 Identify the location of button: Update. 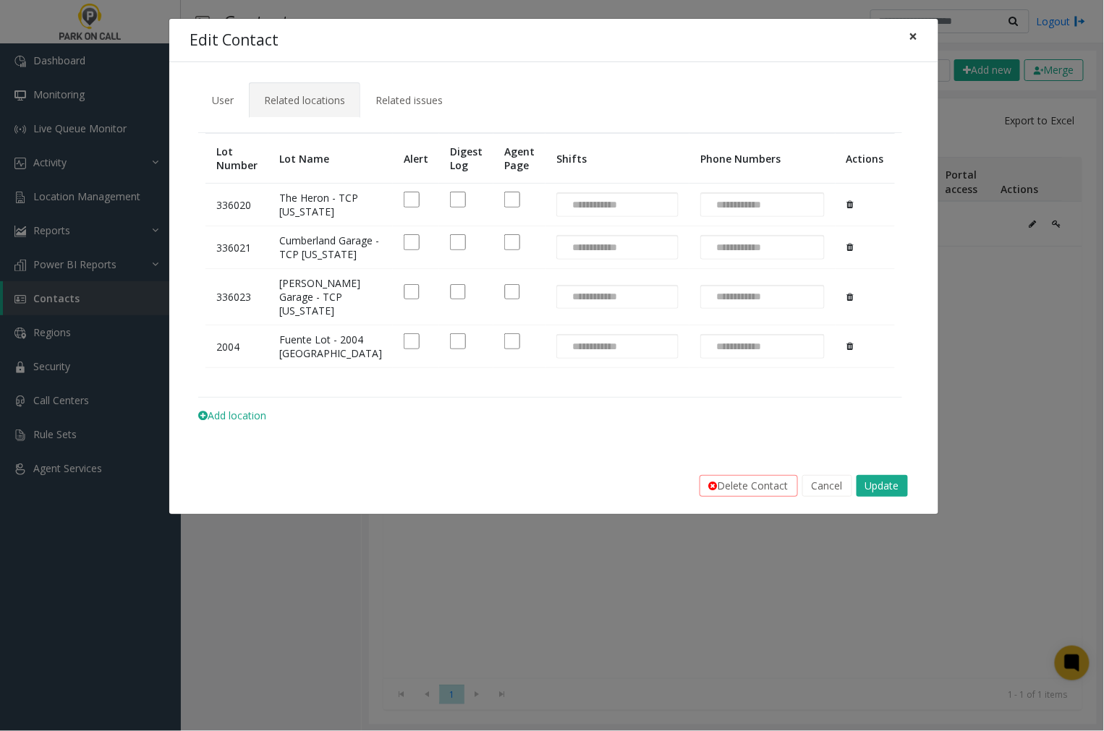
(882, 486).